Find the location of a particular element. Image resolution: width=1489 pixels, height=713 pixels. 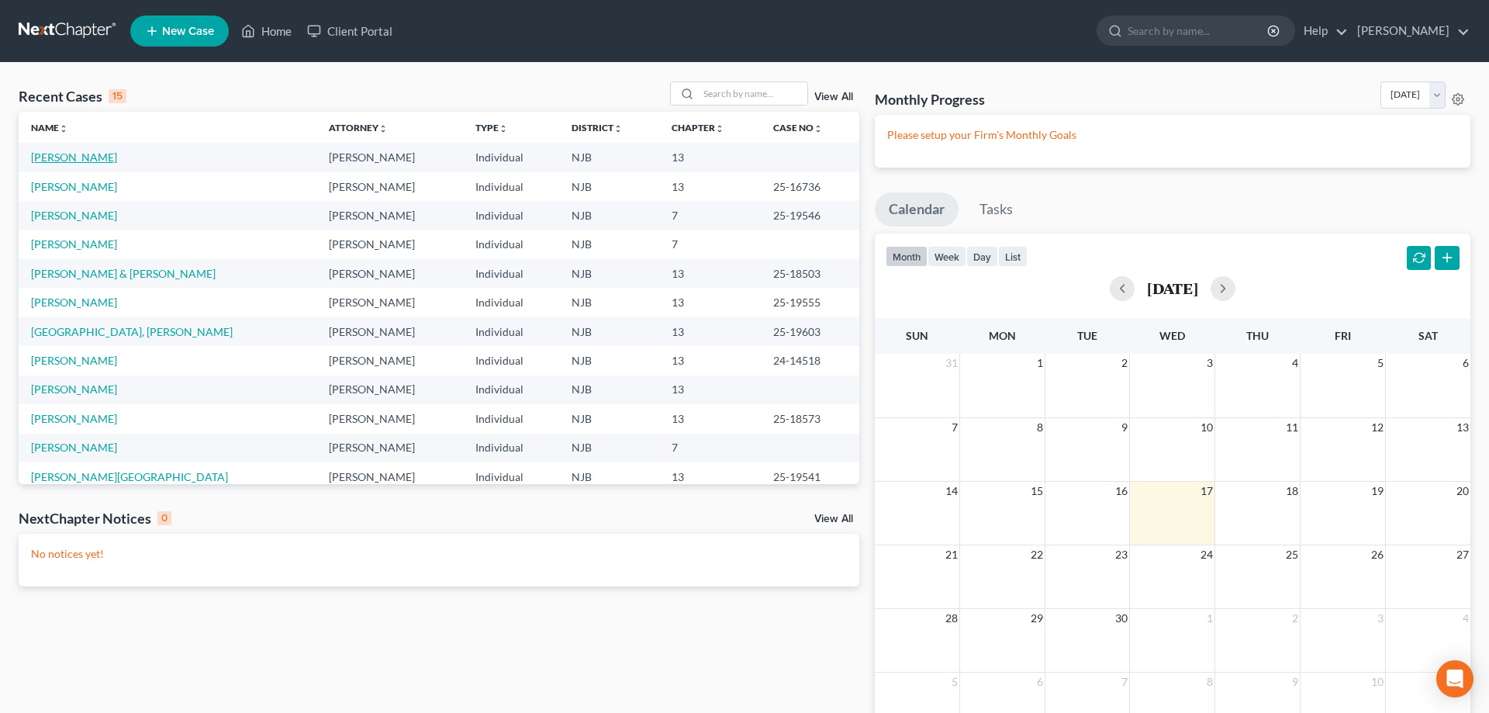

span: 20 is located at coordinates (1463, 491).